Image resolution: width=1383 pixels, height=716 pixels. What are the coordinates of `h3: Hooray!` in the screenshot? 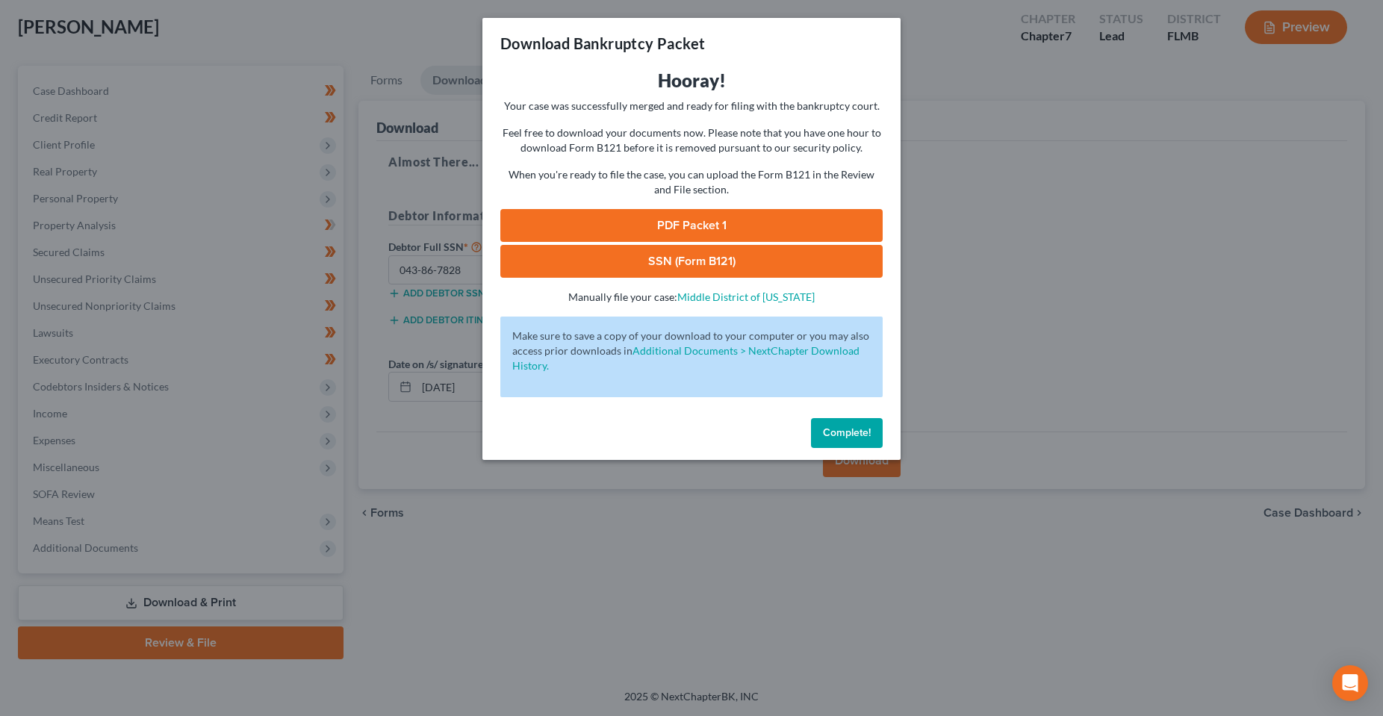 It's located at (691, 81).